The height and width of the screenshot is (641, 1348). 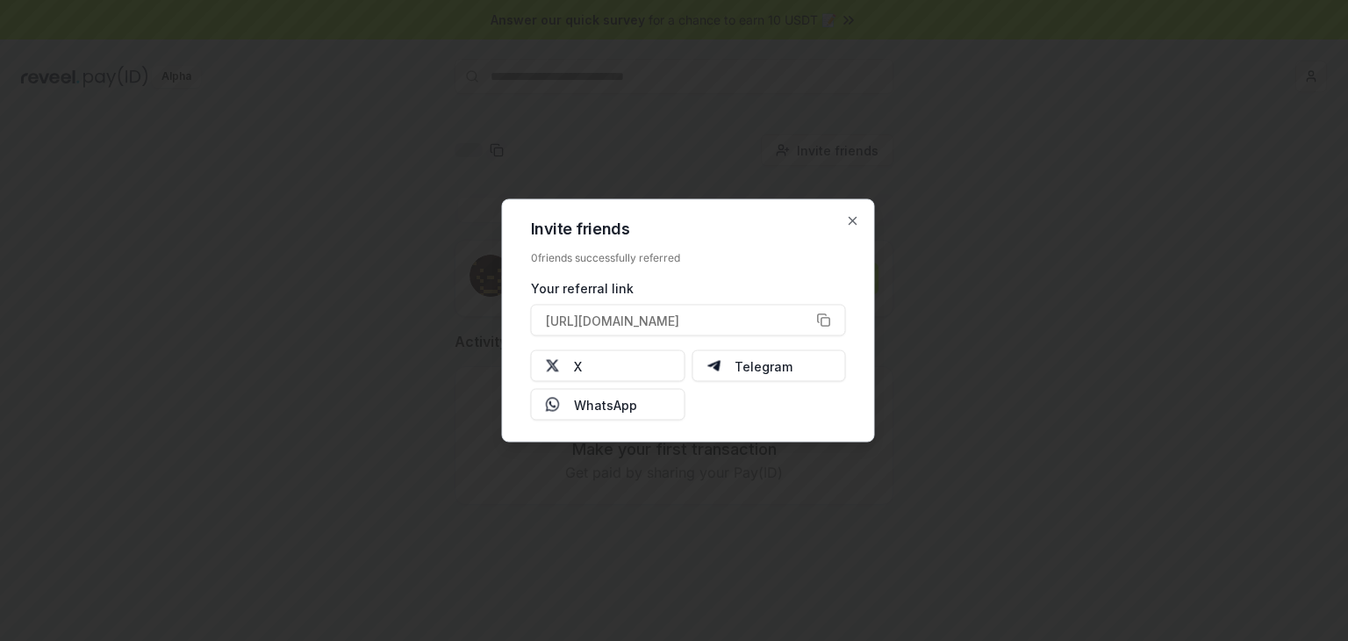 I want to click on button: X, so click(x=608, y=366).